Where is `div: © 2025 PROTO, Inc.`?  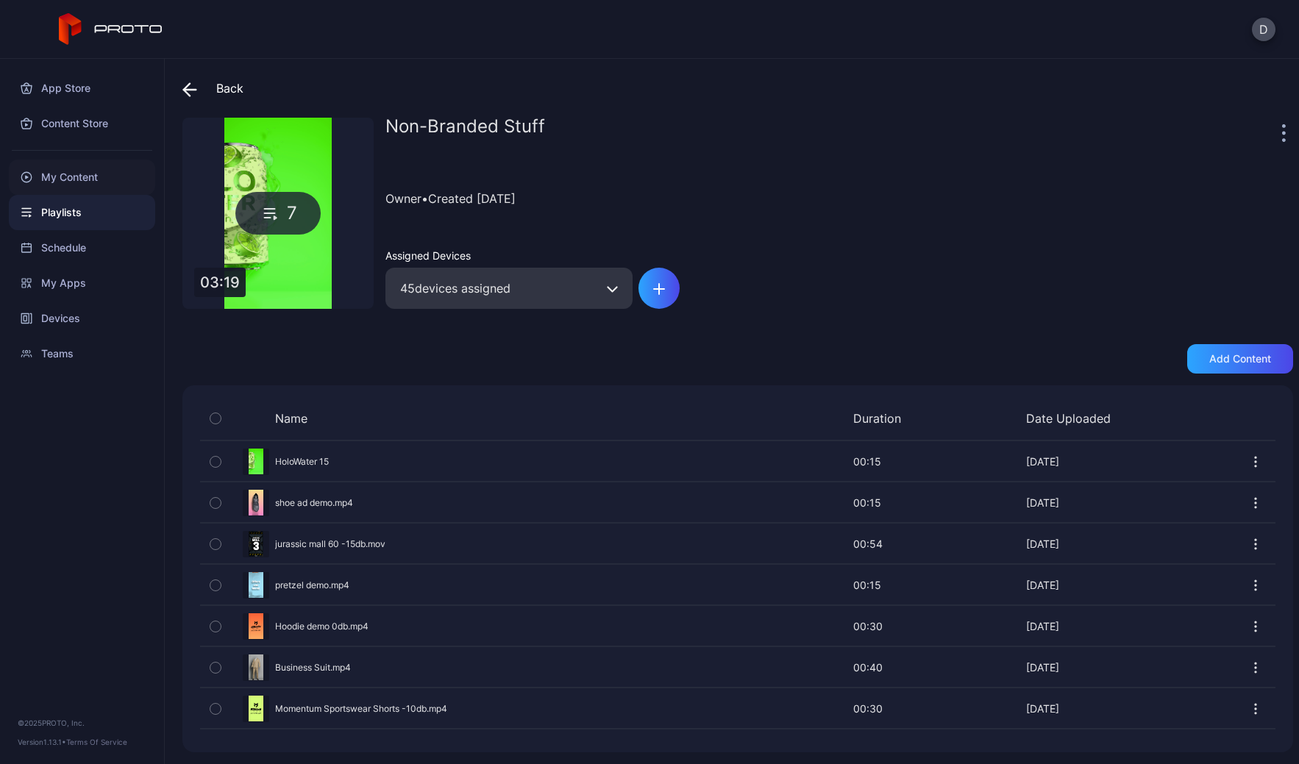 div: © 2025 PROTO, Inc. is located at coordinates (82, 723).